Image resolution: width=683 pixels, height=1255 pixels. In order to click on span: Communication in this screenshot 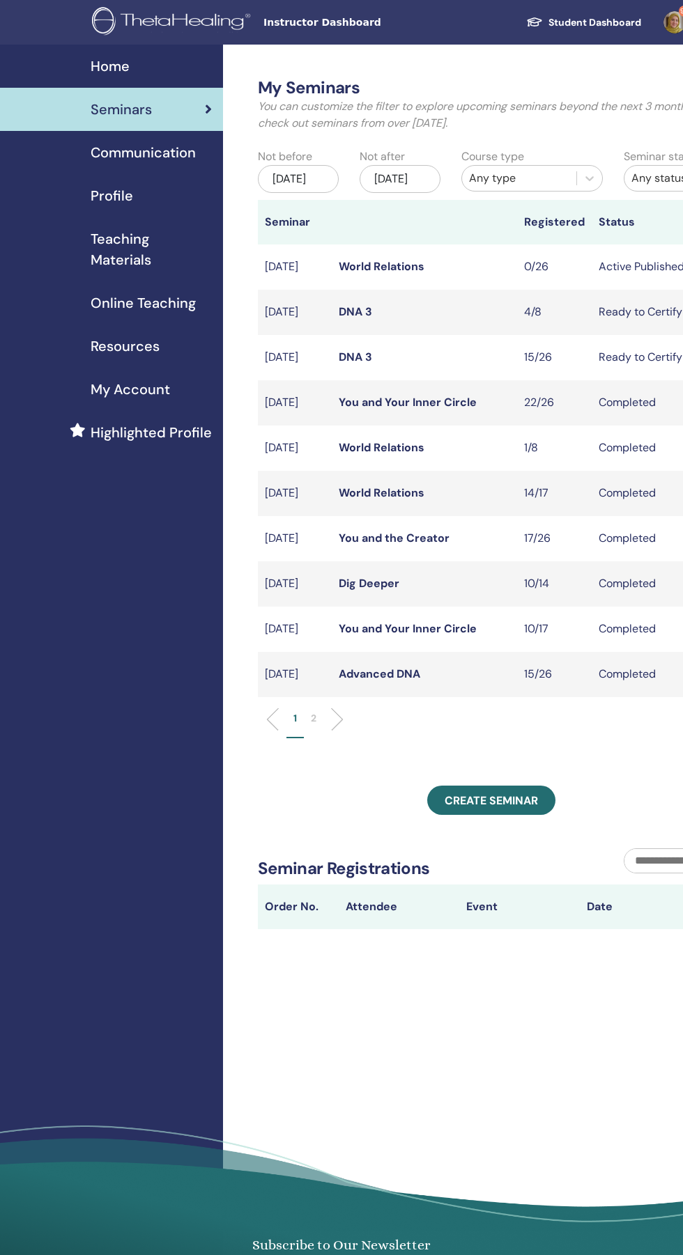, I will do `click(143, 153)`.